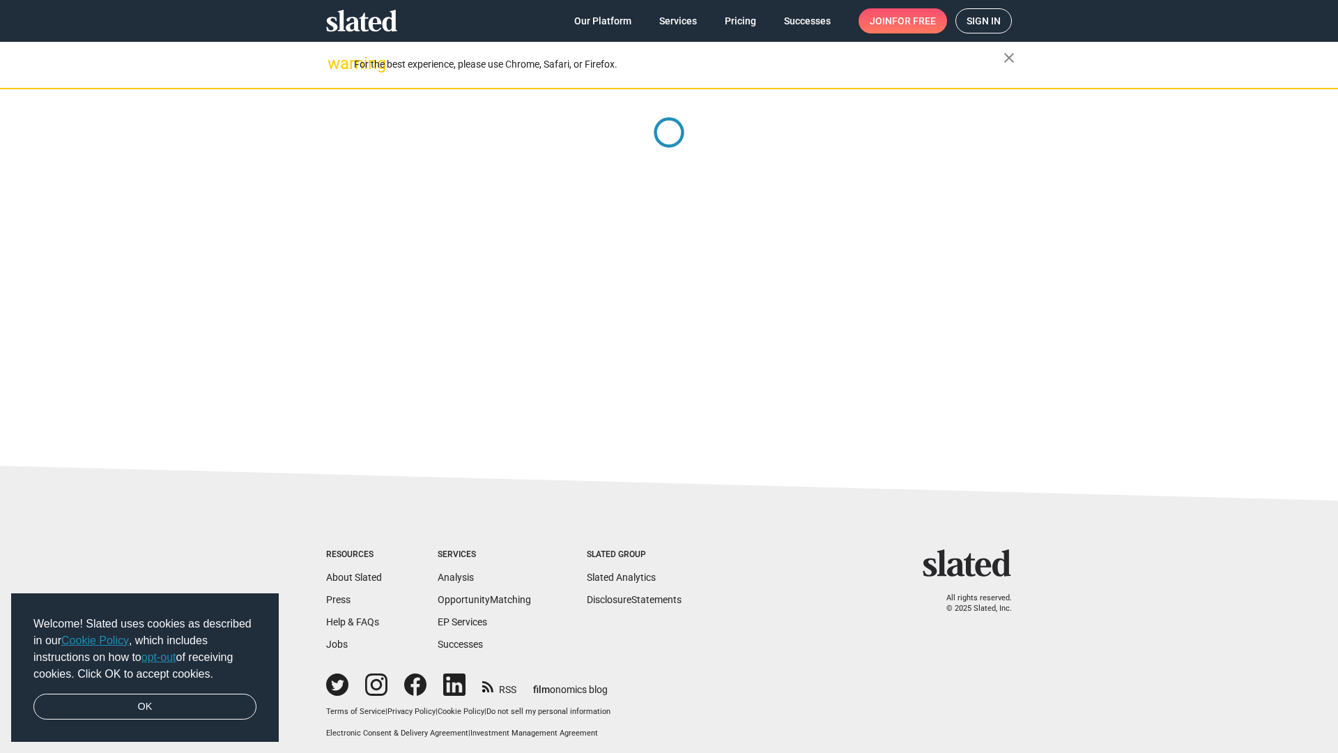 The height and width of the screenshot is (753, 1338). What do you see at coordinates (145, 707) in the screenshot?
I see `a: dismiss cookie message` at bounding box center [145, 707].